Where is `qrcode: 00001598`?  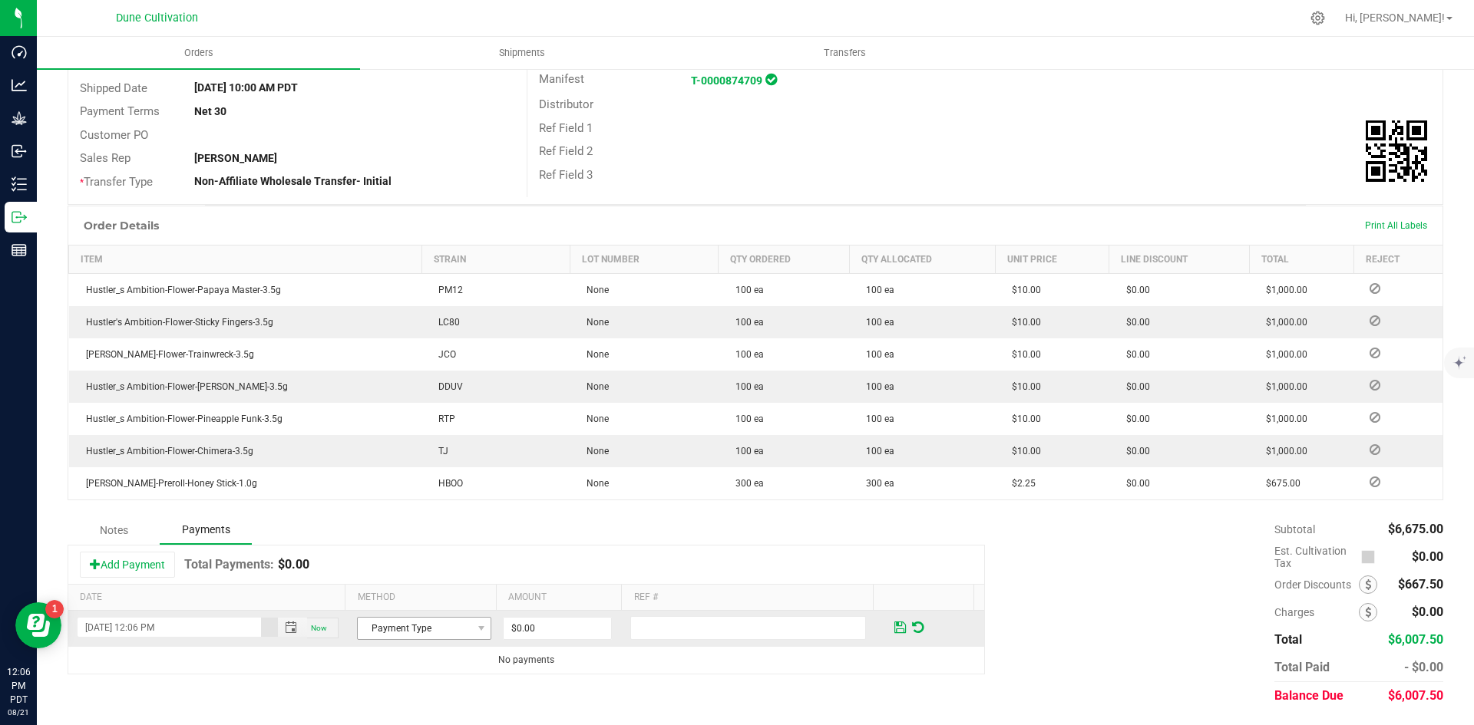
qrcode: 00001598 is located at coordinates (1396, 151).